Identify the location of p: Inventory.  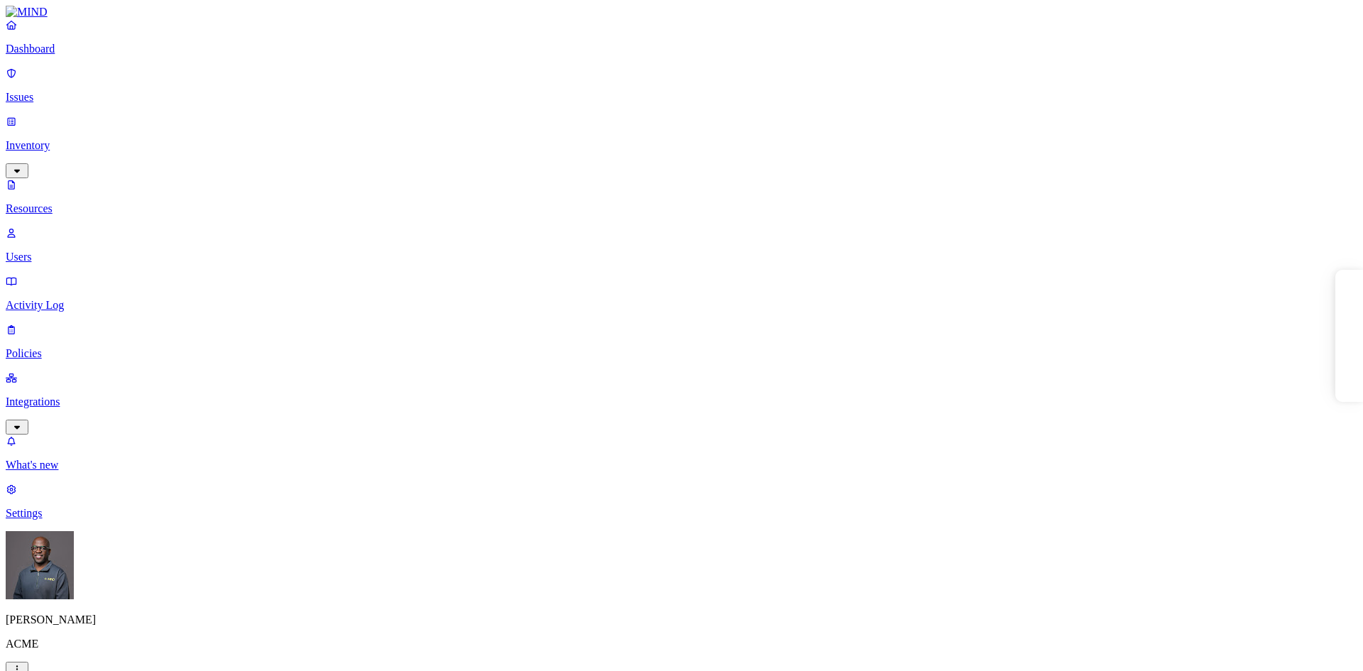
(682, 146).